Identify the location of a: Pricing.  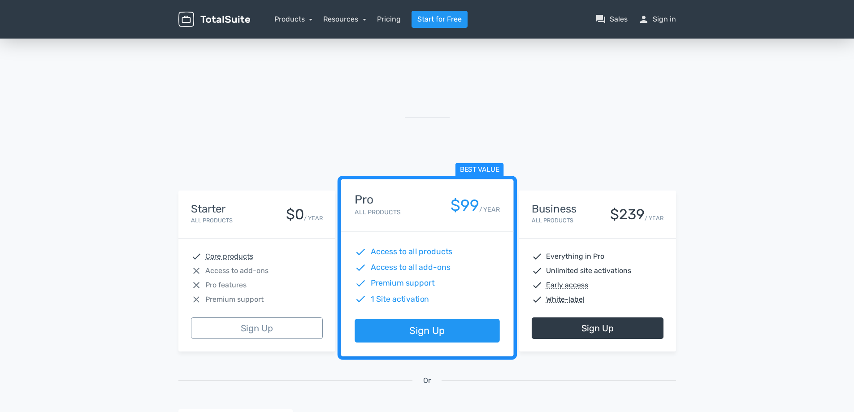
(389, 19).